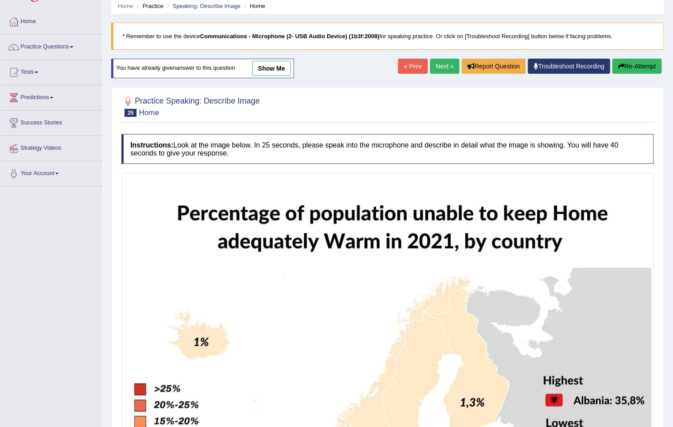 The height and width of the screenshot is (427, 673). What do you see at coordinates (190, 106) in the screenshot?
I see `h2: Practice Speaking: Describe Image` at bounding box center [190, 106].